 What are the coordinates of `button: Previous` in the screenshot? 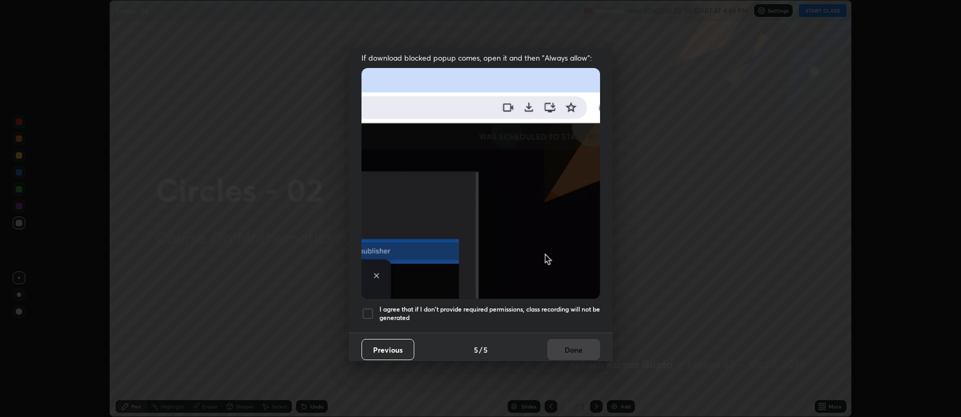 It's located at (388, 350).